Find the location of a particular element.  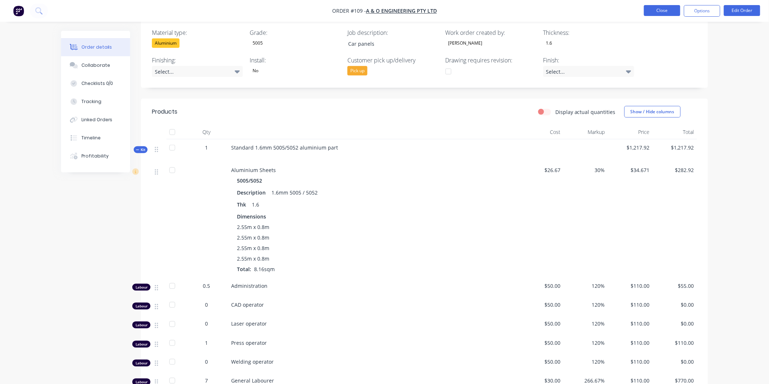

div: 5005 is located at coordinates (258, 43).